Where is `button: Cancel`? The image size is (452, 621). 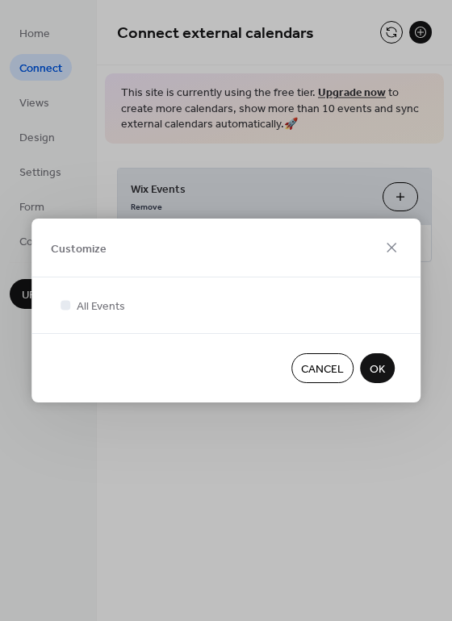
button: Cancel is located at coordinates (322, 368).